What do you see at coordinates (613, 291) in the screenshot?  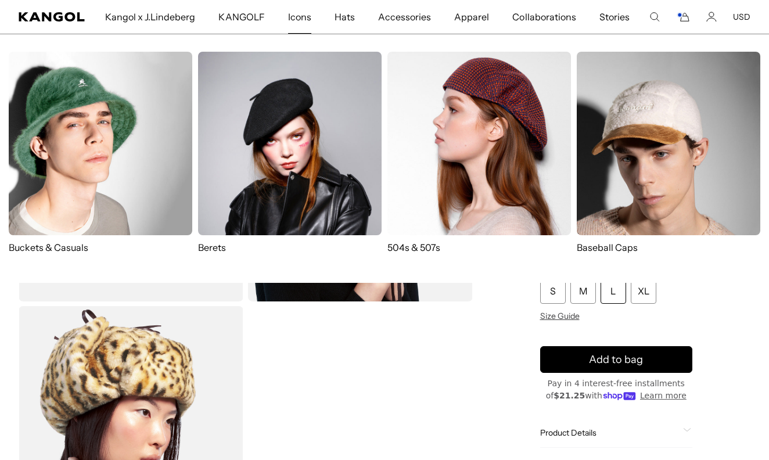 I see `div: L` at bounding box center [613, 291].